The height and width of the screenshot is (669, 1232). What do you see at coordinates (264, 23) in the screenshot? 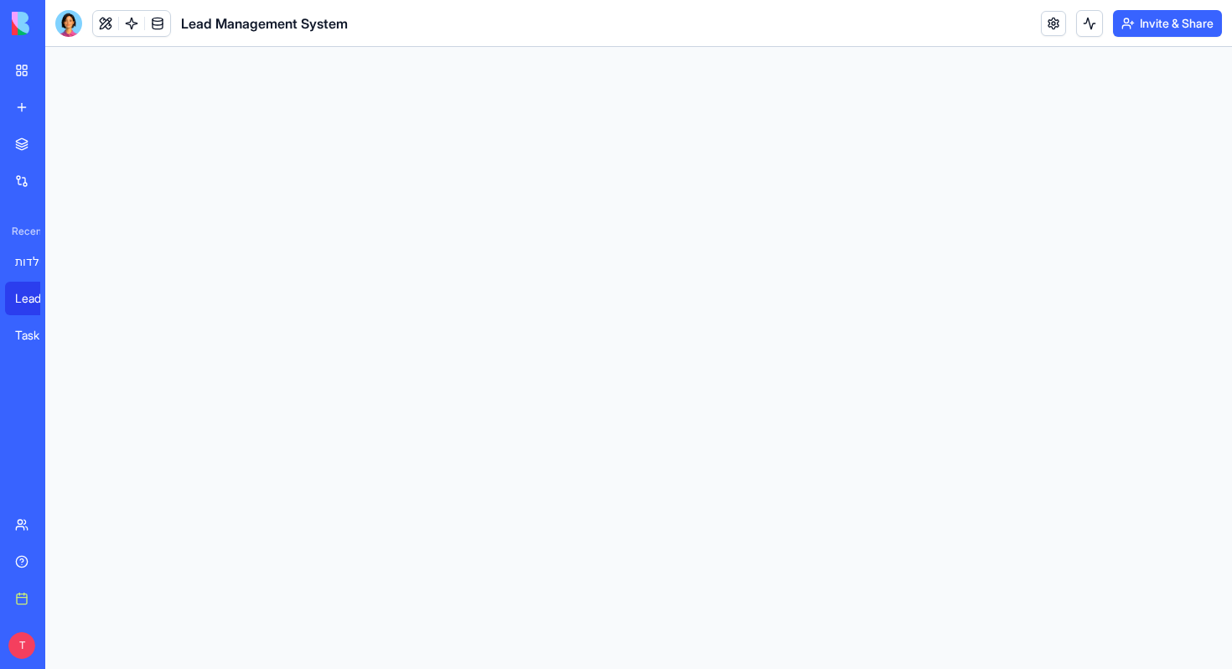
I see `span: Lead Management System` at bounding box center [264, 23].